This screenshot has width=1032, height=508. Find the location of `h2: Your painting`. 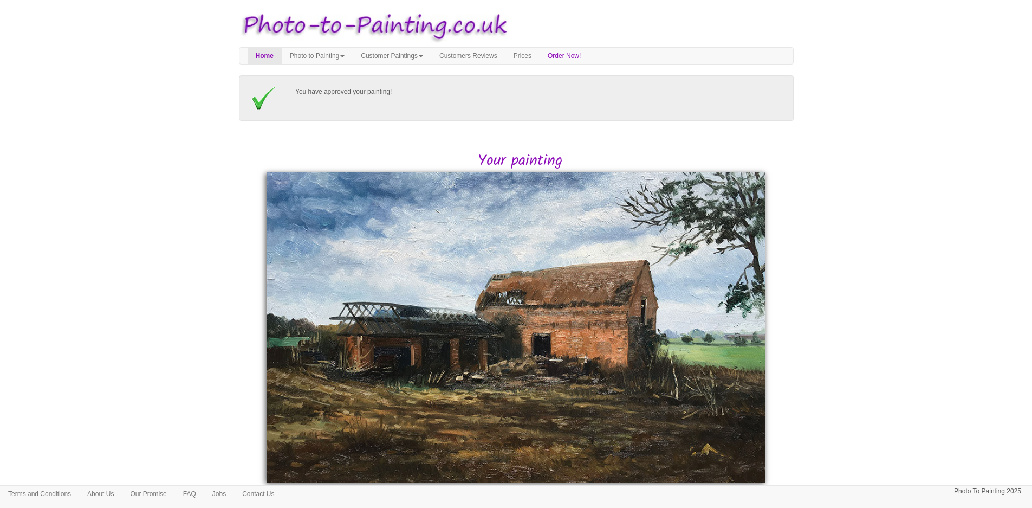

h2: Your painting is located at coordinates (520, 161).